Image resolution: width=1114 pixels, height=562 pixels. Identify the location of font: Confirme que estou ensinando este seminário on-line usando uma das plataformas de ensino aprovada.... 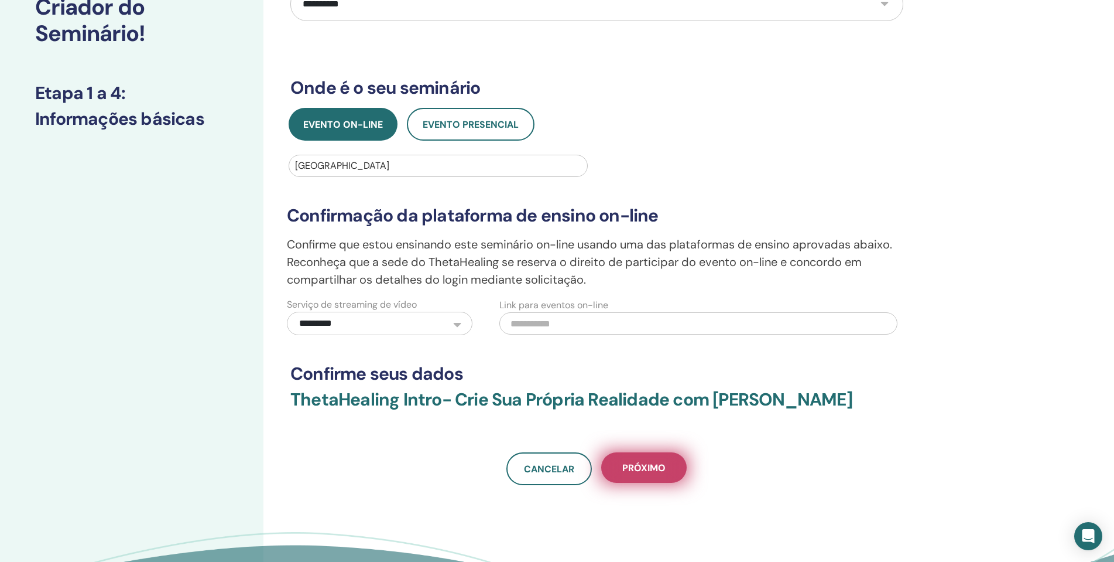
(590, 262).